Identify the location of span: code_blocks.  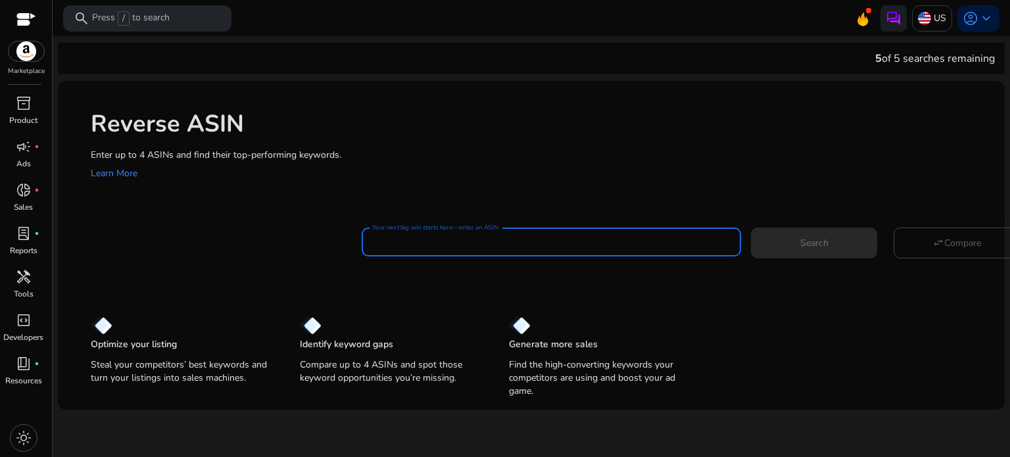
(24, 320).